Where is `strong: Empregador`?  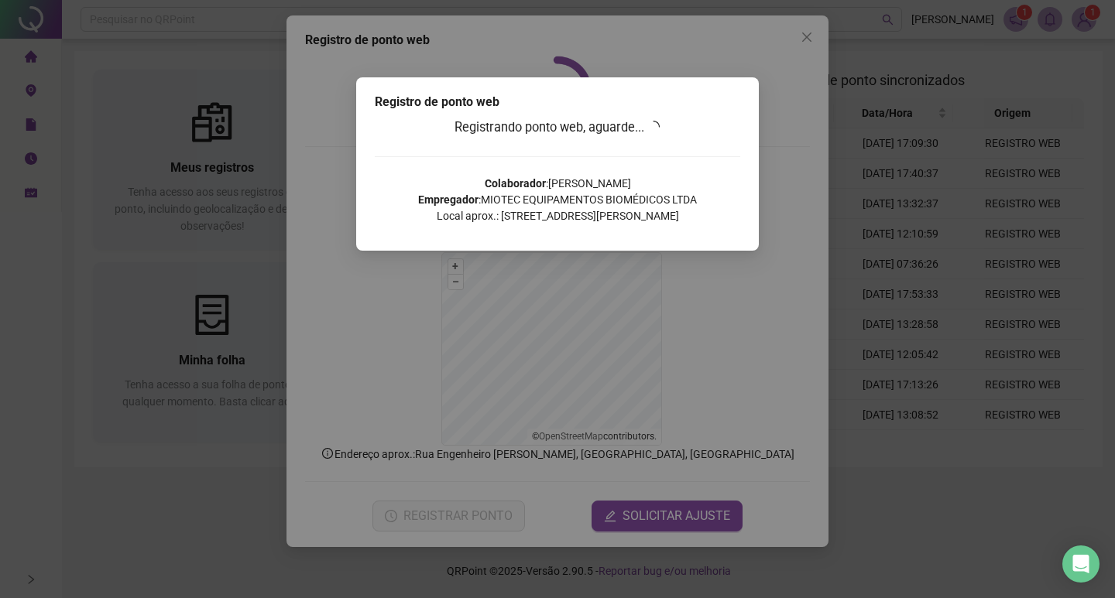 strong: Empregador is located at coordinates (448, 200).